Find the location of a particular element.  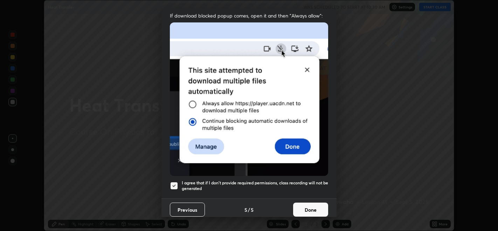

span: If download blocked popup comes, open it and then "Always allow": is located at coordinates (249, 15).